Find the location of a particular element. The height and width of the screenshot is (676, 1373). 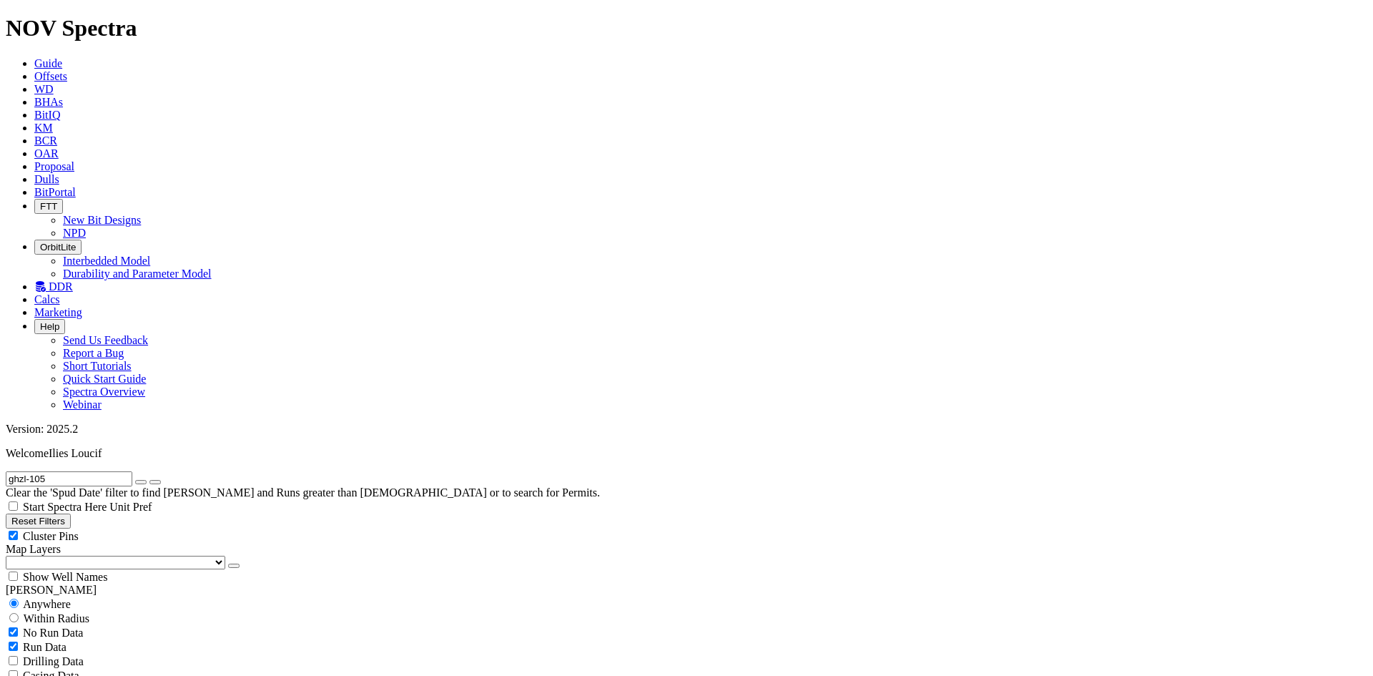

span: No Run Data is located at coordinates (53, 632).